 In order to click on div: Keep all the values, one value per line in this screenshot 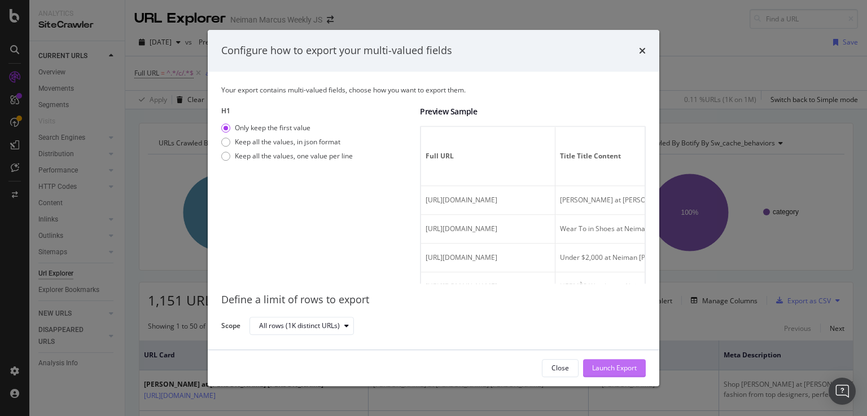, I will do `click(293, 156)`.